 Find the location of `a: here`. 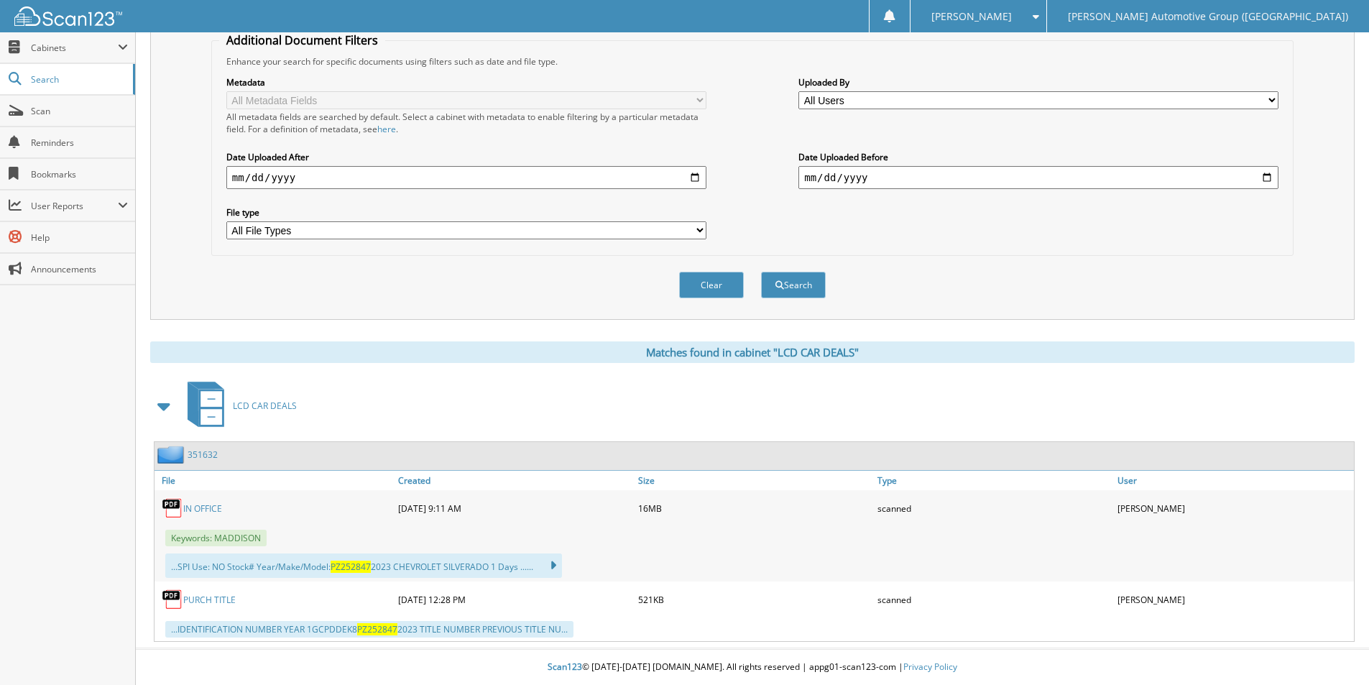

a: here is located at coordinates (387, 129).